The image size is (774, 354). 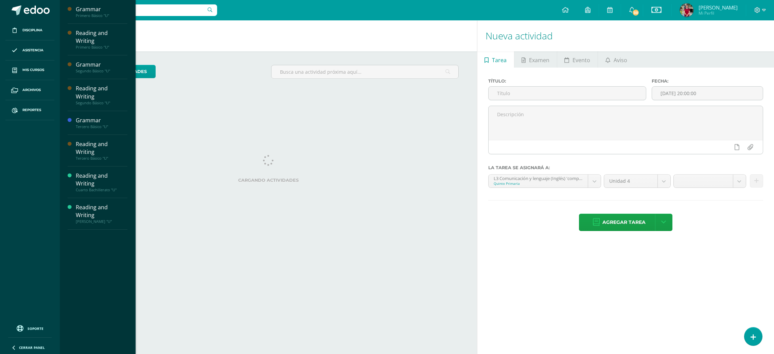 What do you see at coordinates (32, 110) in the screenshot?
I see `span: Reportes` at bounding box center [32, 110].